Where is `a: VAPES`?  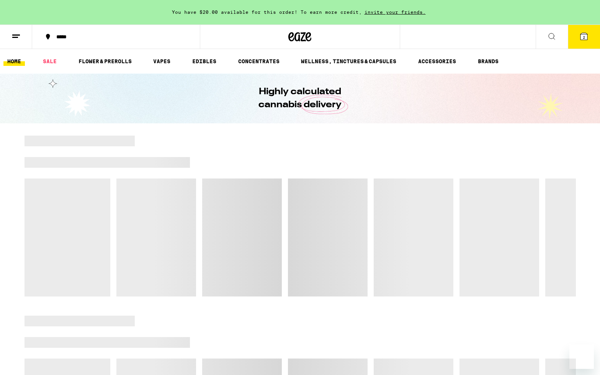 a: VAPES is located at coordinates (162, 61).